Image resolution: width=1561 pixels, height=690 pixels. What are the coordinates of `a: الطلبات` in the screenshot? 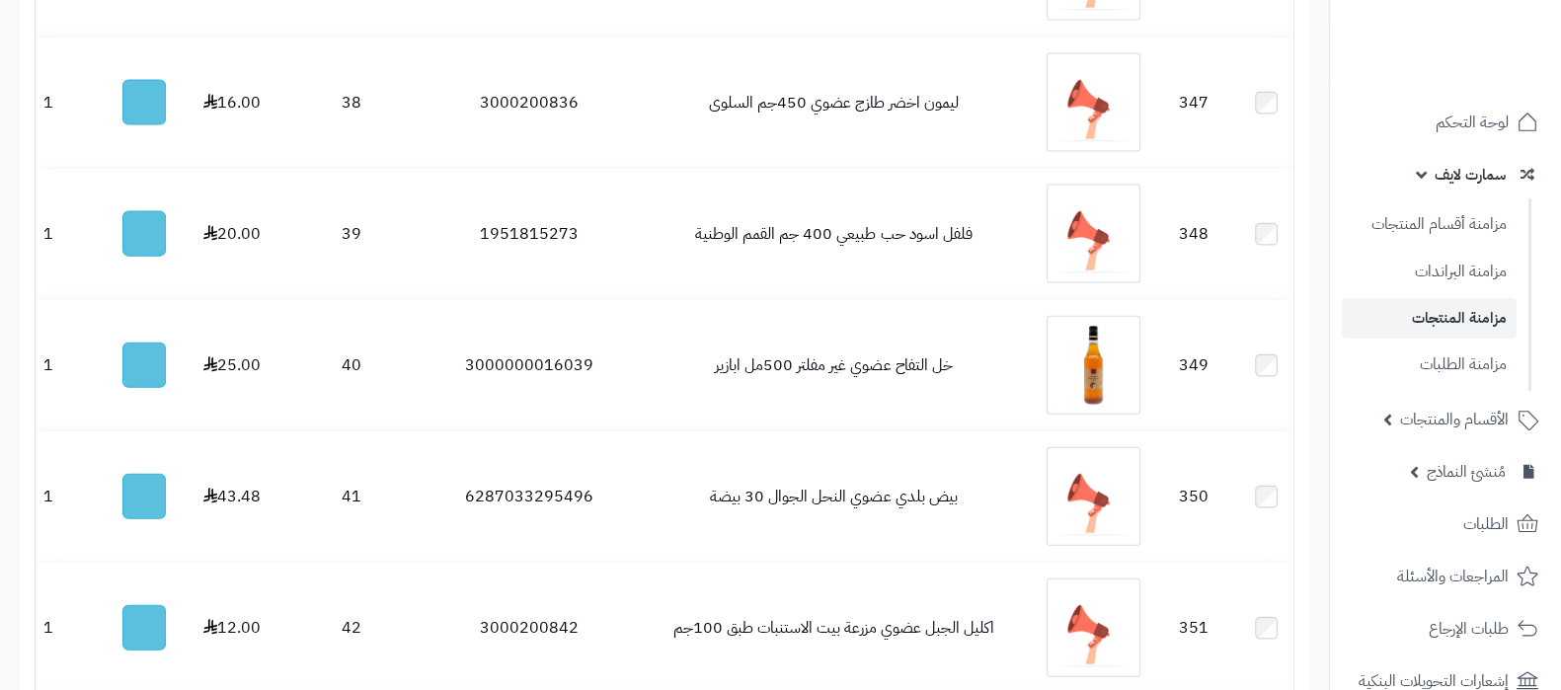 It's located at (1446, 524).